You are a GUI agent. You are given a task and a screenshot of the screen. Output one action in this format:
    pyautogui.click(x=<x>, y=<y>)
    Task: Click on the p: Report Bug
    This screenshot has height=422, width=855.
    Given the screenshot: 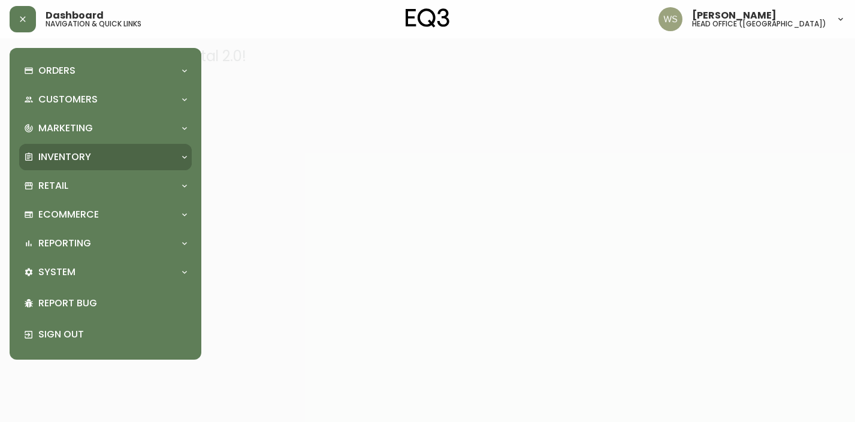 What is the action you would take?
    pyautogui.click(x=113, y=303)
    